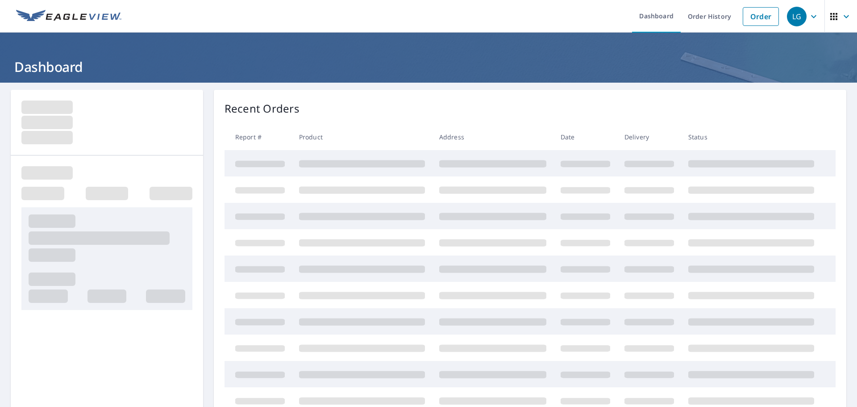 This screenshot has width=857, height=407. I want to click on img: EV Logo, so click(69, 17).